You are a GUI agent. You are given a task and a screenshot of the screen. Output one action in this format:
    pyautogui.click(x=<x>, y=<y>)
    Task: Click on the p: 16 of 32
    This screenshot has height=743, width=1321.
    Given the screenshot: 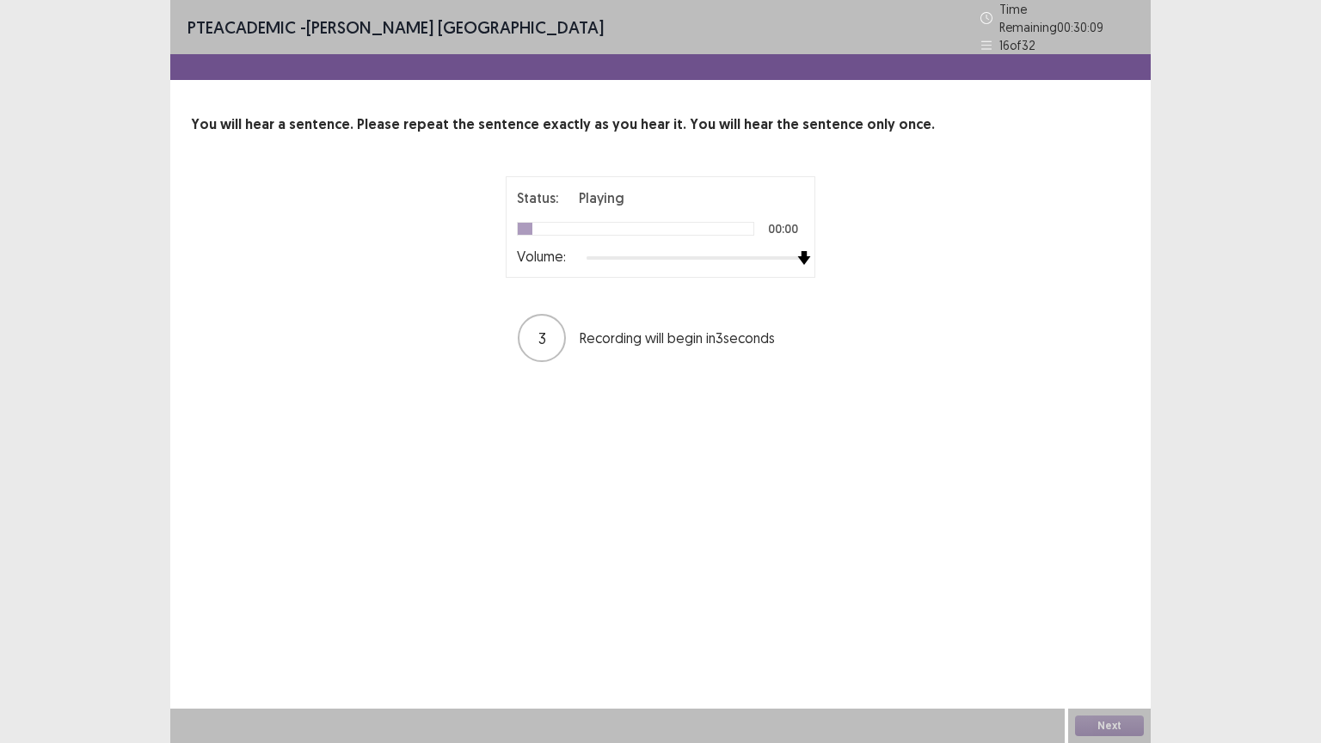 What is the action you would take?
    pyautogui.click(x=1017, y=45)
    